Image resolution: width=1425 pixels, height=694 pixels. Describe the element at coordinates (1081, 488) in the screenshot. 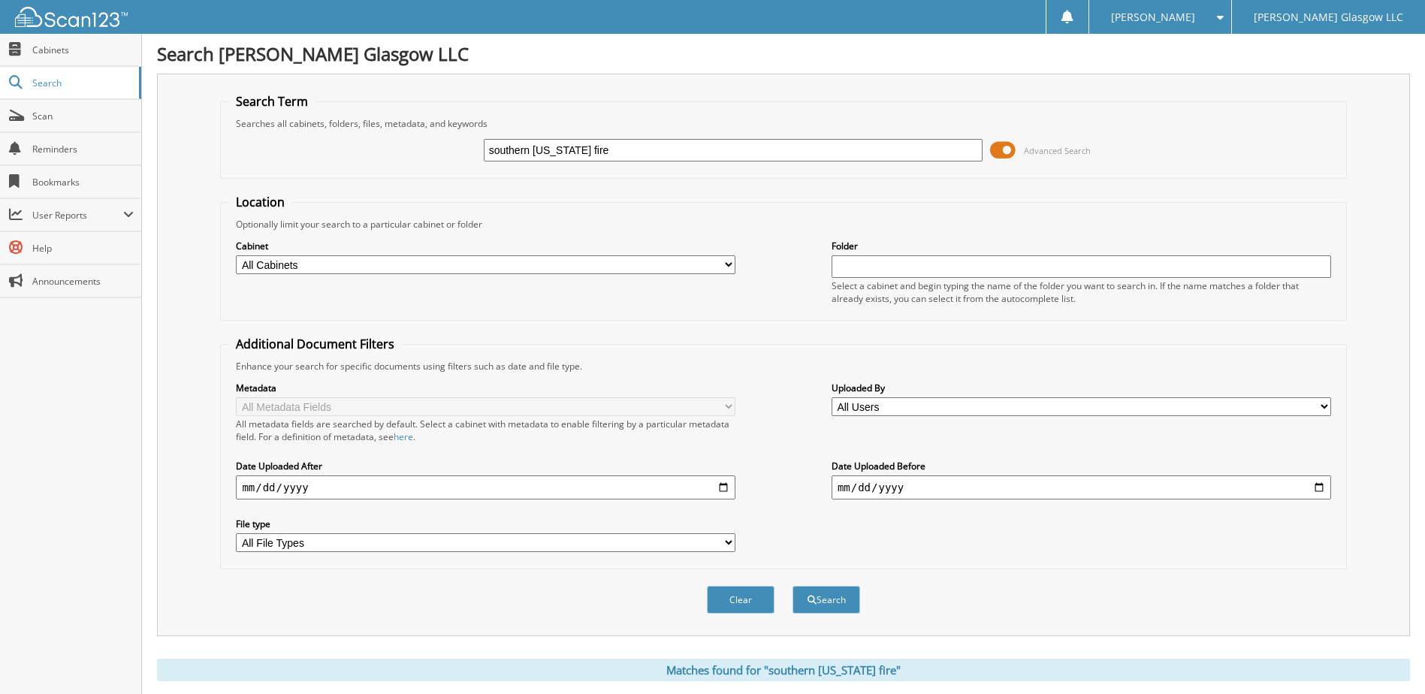

I see `input: end` at that location.